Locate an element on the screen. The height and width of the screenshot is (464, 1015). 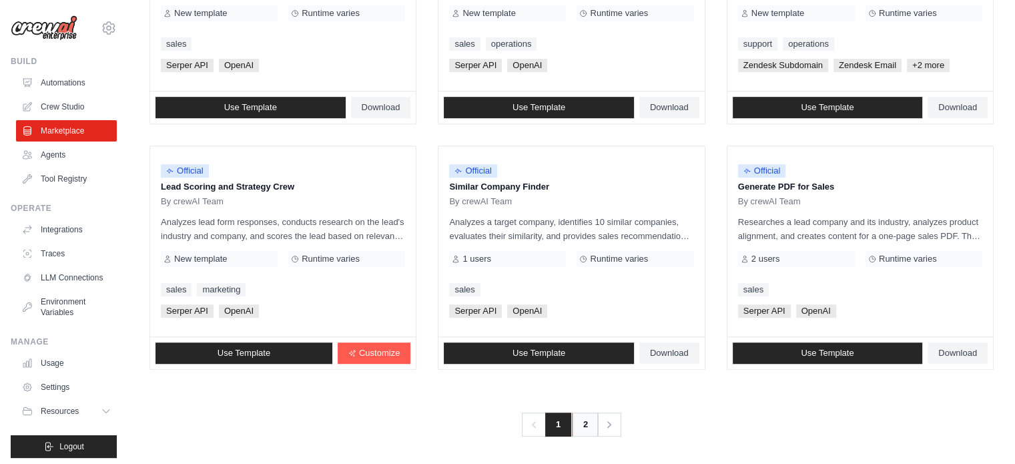
a: Traces is located at coordinates (66, 253).